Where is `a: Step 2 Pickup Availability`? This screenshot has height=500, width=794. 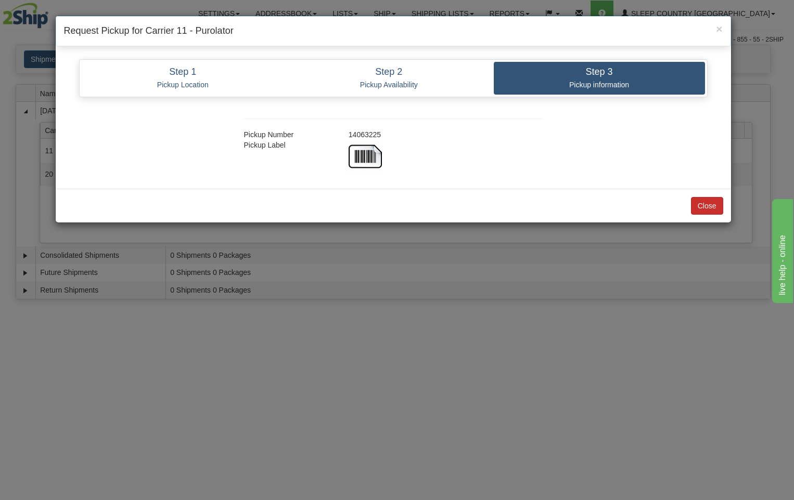
a: Step 2 Pickup Availability is located at coordinates (389, 78).